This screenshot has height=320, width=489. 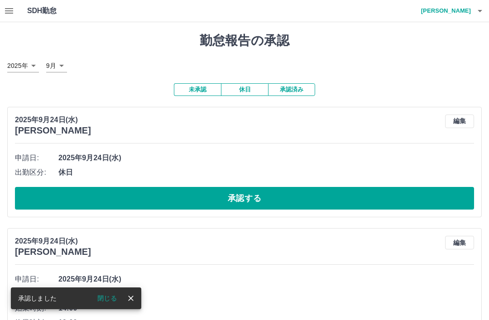 I want to click on button: 閉じる, so click(x=107, y=298).